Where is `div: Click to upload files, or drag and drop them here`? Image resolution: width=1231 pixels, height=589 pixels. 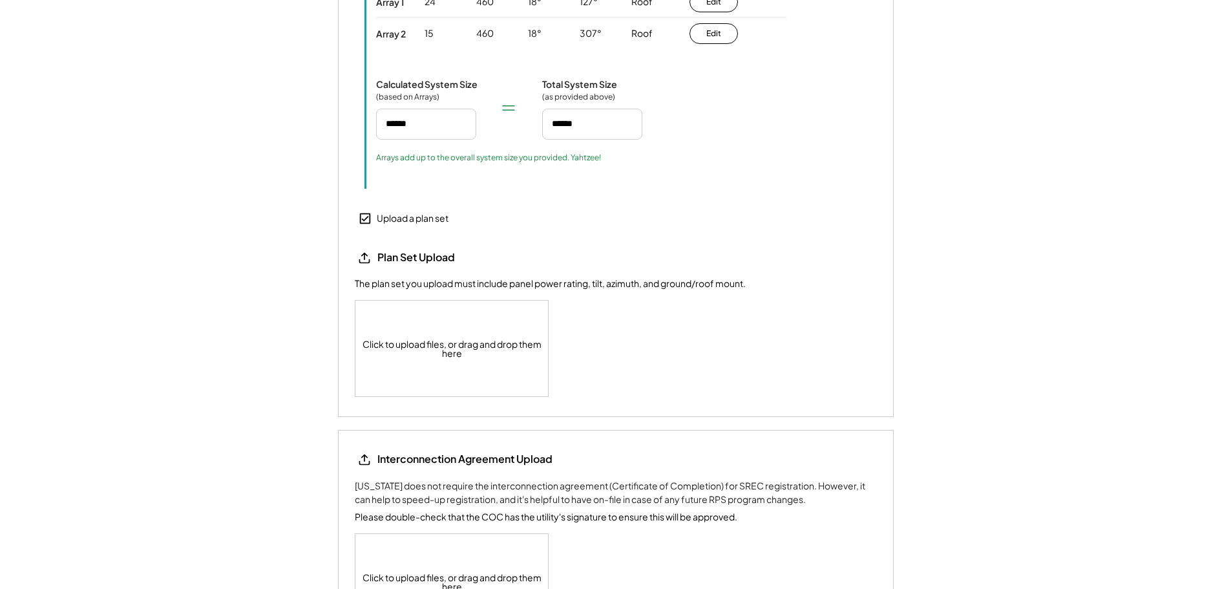 div: Click to upload files, or drag and drop them here is located at coordinates (452, 348).